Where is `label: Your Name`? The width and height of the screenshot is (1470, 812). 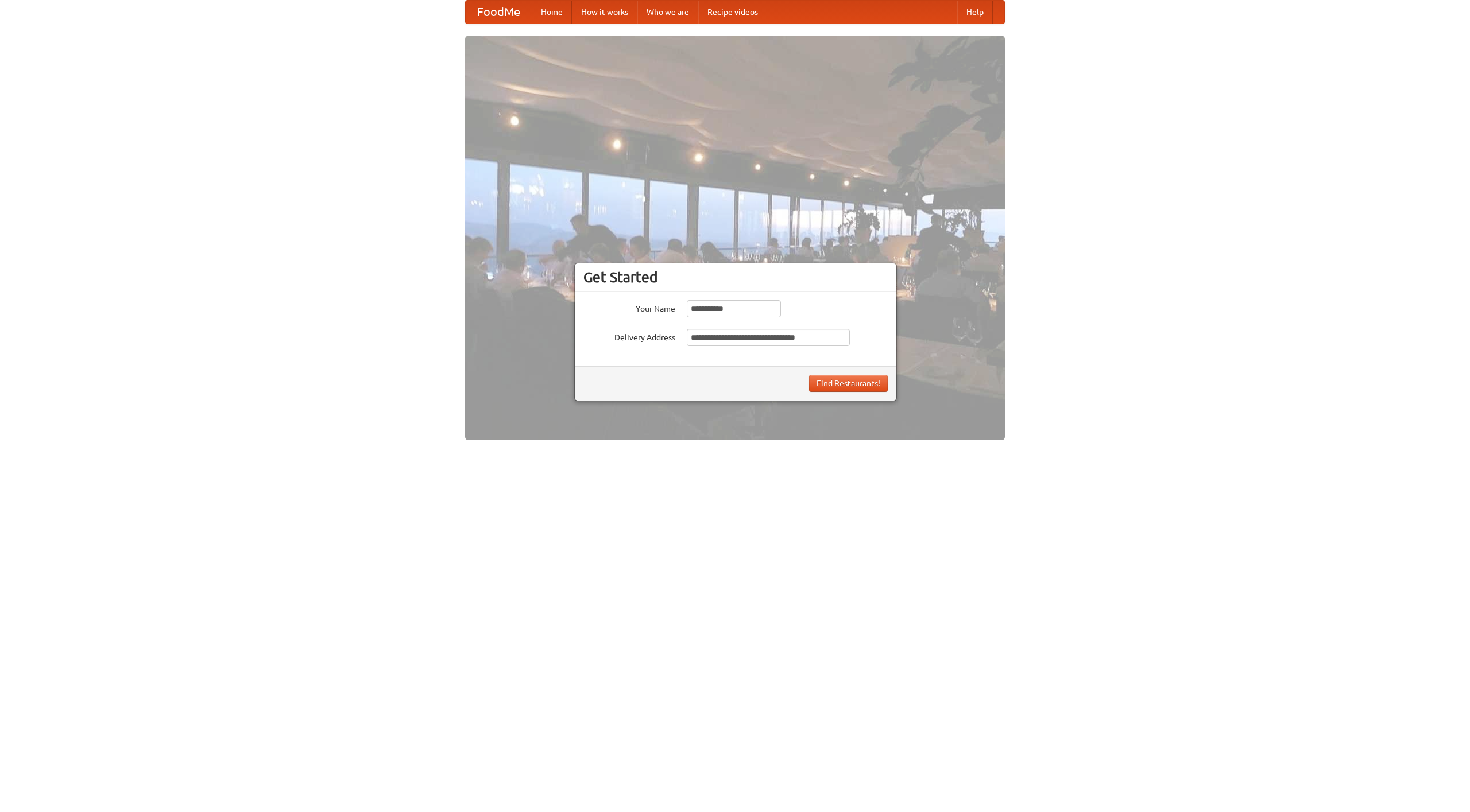 label: Your Name is located at coordinates (630, 307).